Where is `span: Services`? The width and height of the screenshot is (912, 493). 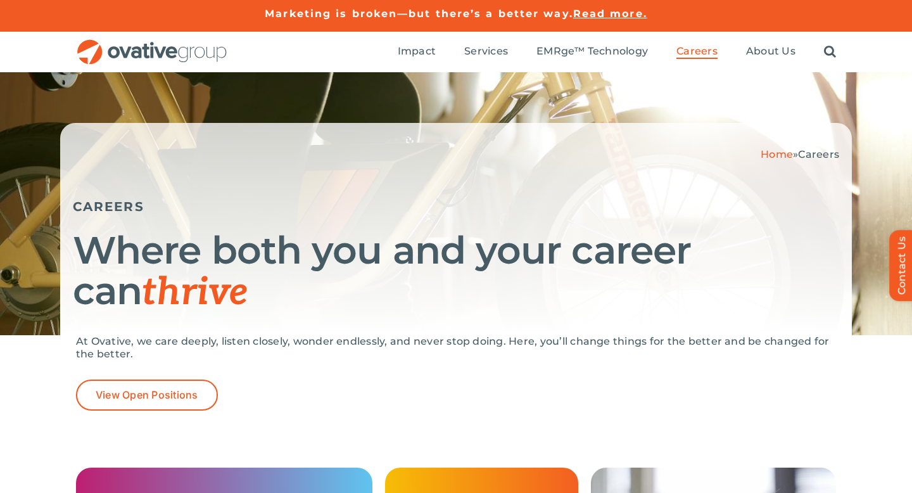
span: Services is located at coordinates (486, 51).